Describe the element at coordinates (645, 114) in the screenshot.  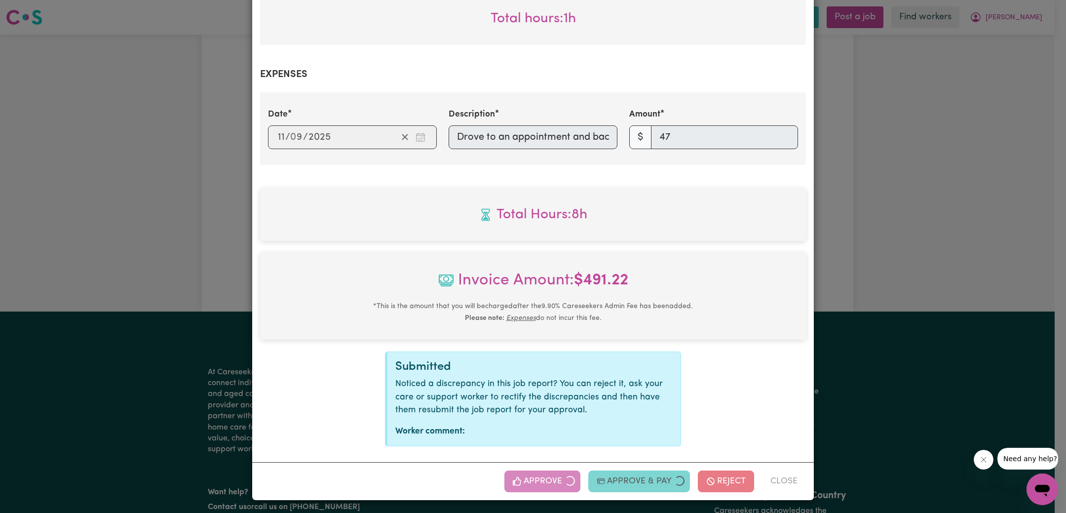
I see `label: Amount` at that location.